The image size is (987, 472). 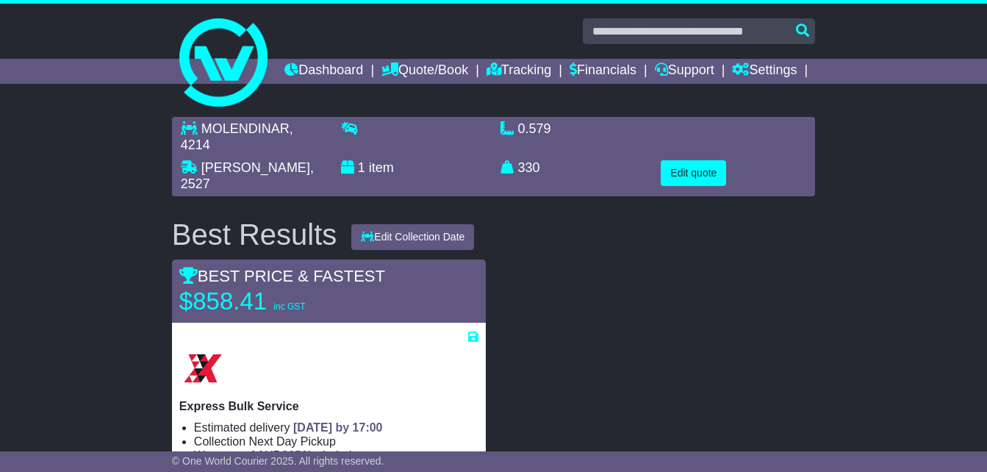 I want to click on p: Express Bulk Service, so click(x=329, y=406).